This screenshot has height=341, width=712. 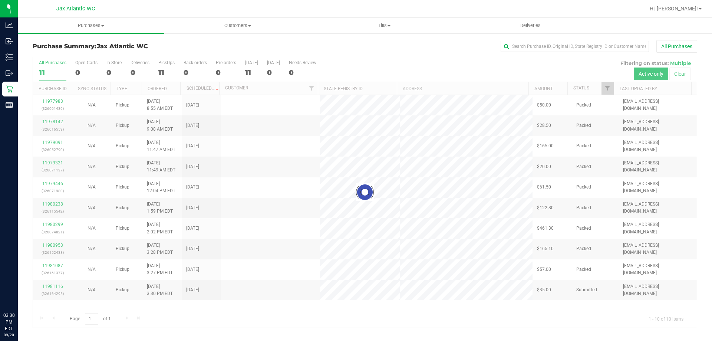 I want to click on inline-svg: Analytics, so click(x=9, y=25).